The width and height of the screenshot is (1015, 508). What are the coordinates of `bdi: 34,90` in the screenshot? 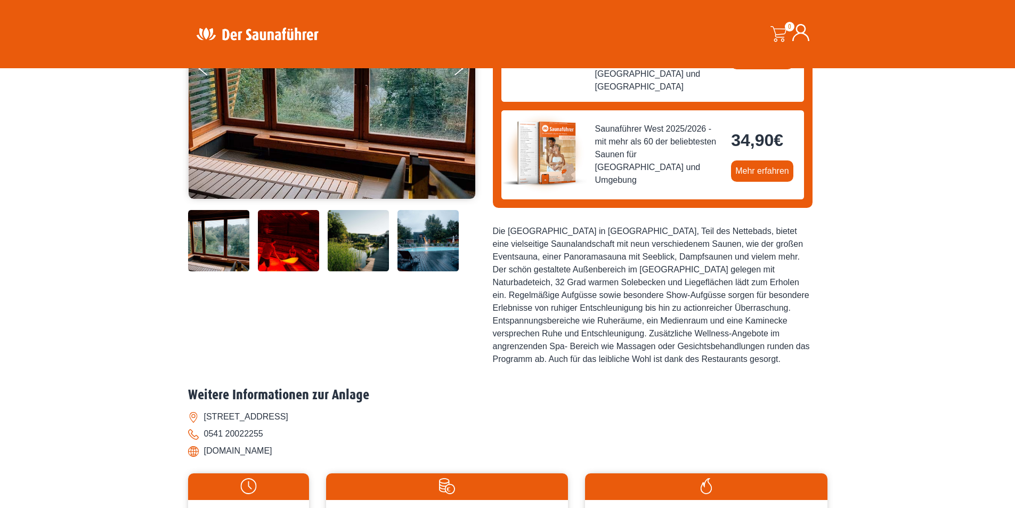 It's located at (757, 140).